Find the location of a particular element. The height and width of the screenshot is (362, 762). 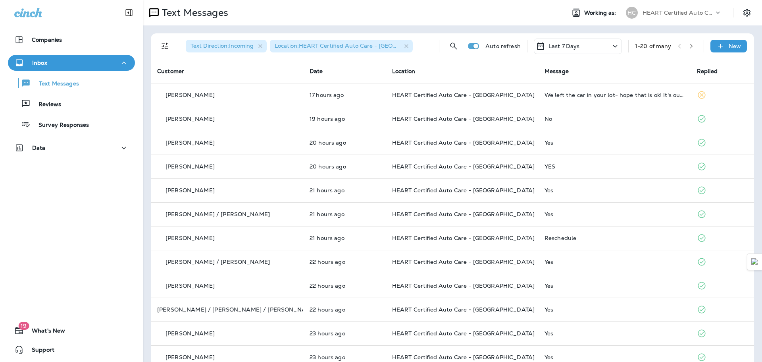

span: Text Direction : Incoming is located at coordinates (222, 46).